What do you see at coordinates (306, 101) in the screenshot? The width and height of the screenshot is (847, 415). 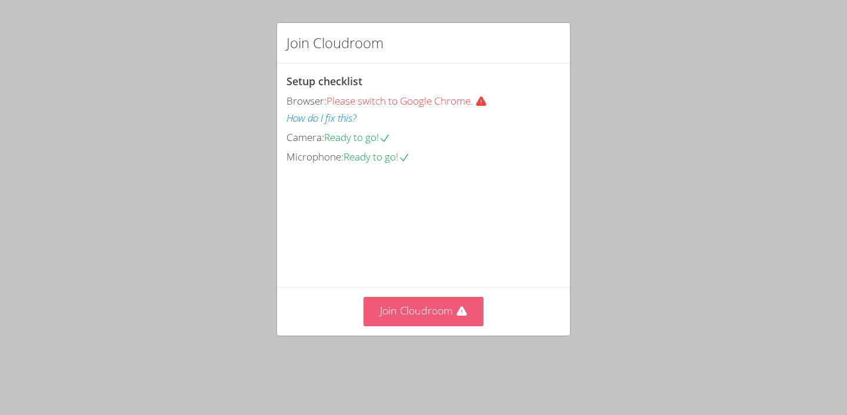 I see `span: Browser:` at bounding box center [306, 101].